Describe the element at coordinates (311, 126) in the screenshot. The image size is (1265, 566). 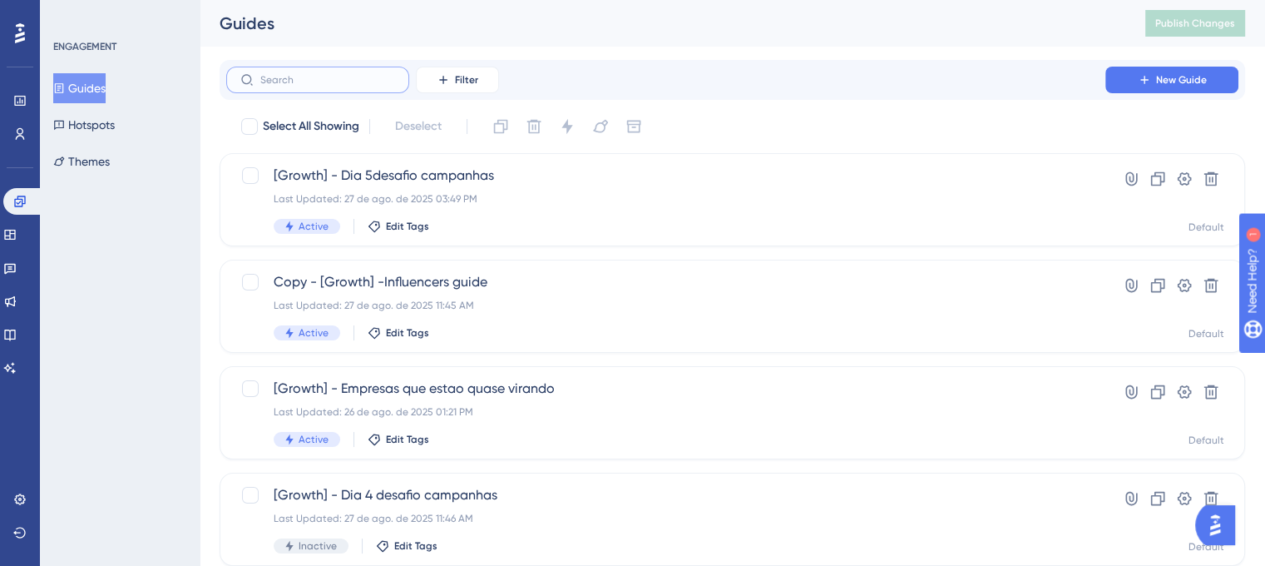
I see `span: Select All Showing` at that location.